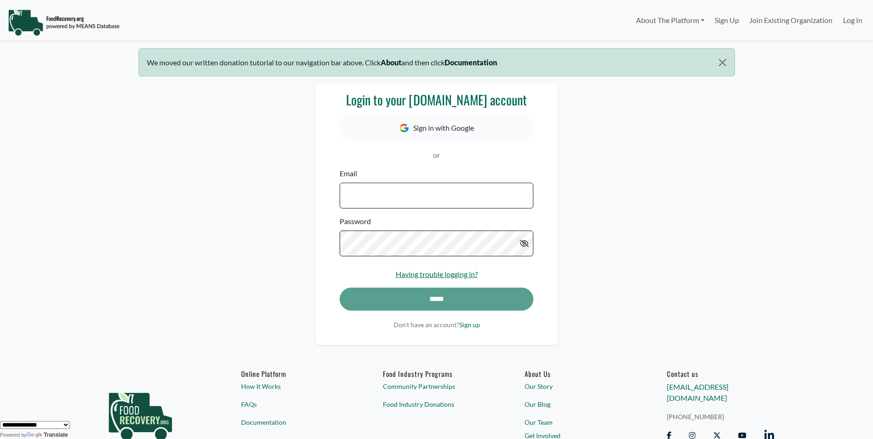 This screenshot has width=873, height=439. Describe the element at coordinates (295, 374) in the screenshot. I see `h6: Online Platform` at that location.